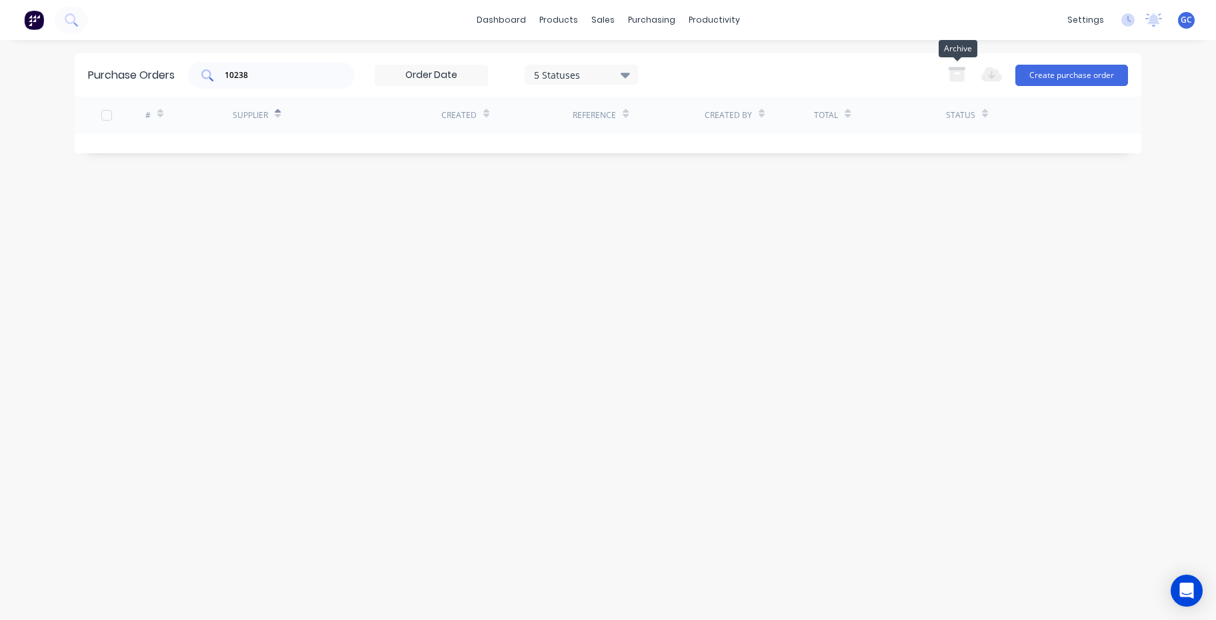 The width and height of the screenshot is (1216, 620). What do you see at coordinates (961, 115) in the screenshot?
I see `div: Status` at bounding box center [961, 115].